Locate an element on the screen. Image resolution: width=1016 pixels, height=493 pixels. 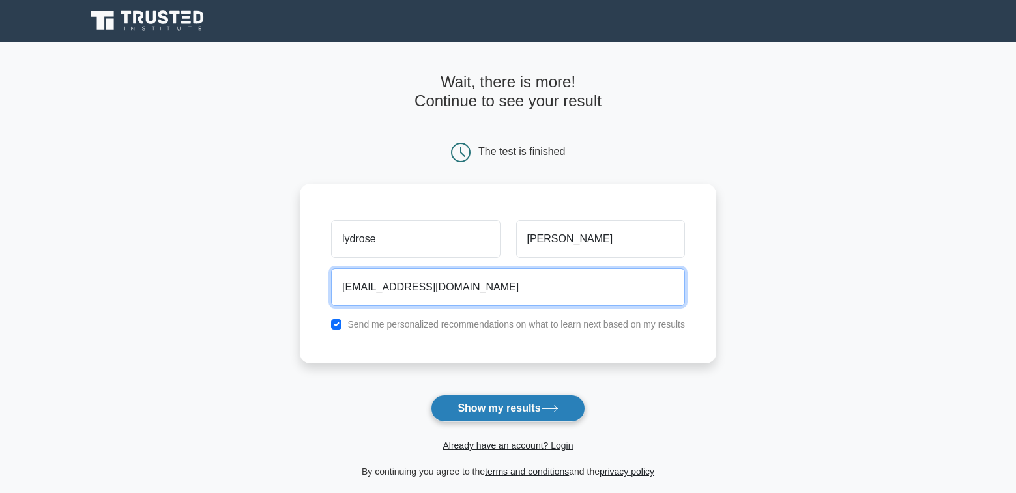
input: Email is located at coordinates (508, 287).